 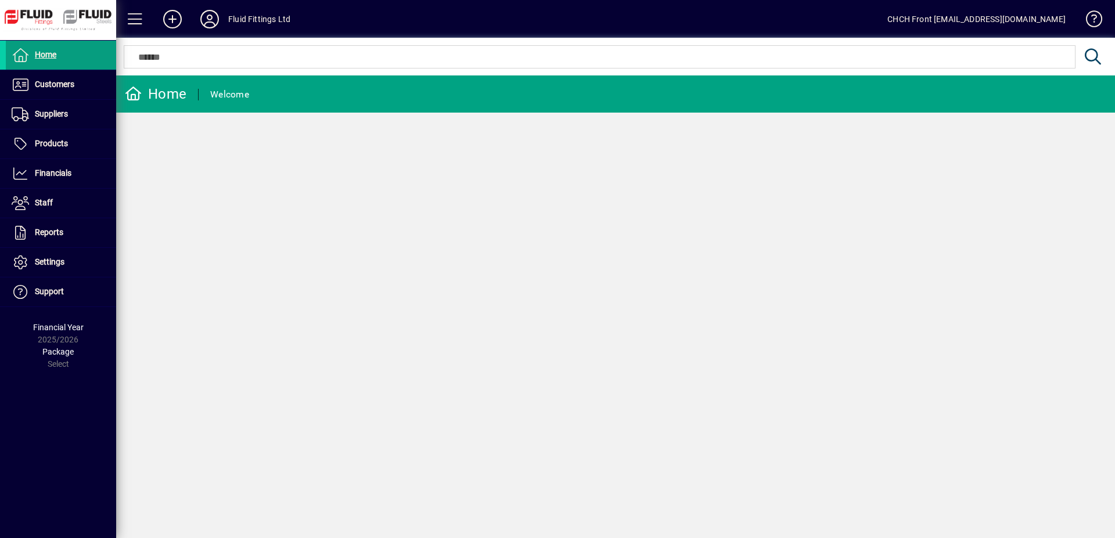 What do you see at coordinates (61, 174) in the screenshot?
I see `a: Financials` at bounding box center [61, 174].